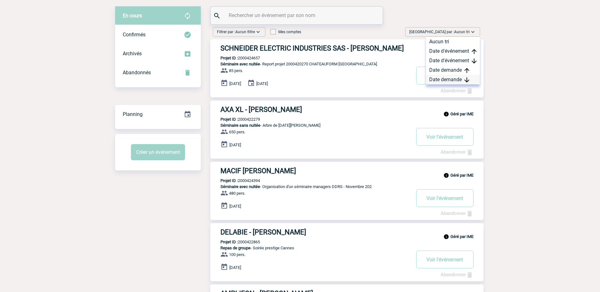 The height and width of the screenshot is (292, 600). What do you see at coordinates (285, 32) in the screenshot?
I see `label: Mes comptes` at bounding box center [285, 32].